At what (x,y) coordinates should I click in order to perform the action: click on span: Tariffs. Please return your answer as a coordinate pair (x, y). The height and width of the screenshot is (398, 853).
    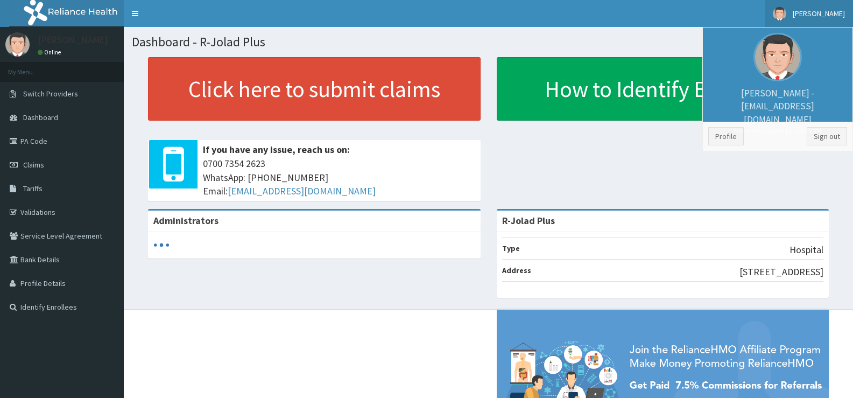
    Looking at the image, I should click on (33, 188).